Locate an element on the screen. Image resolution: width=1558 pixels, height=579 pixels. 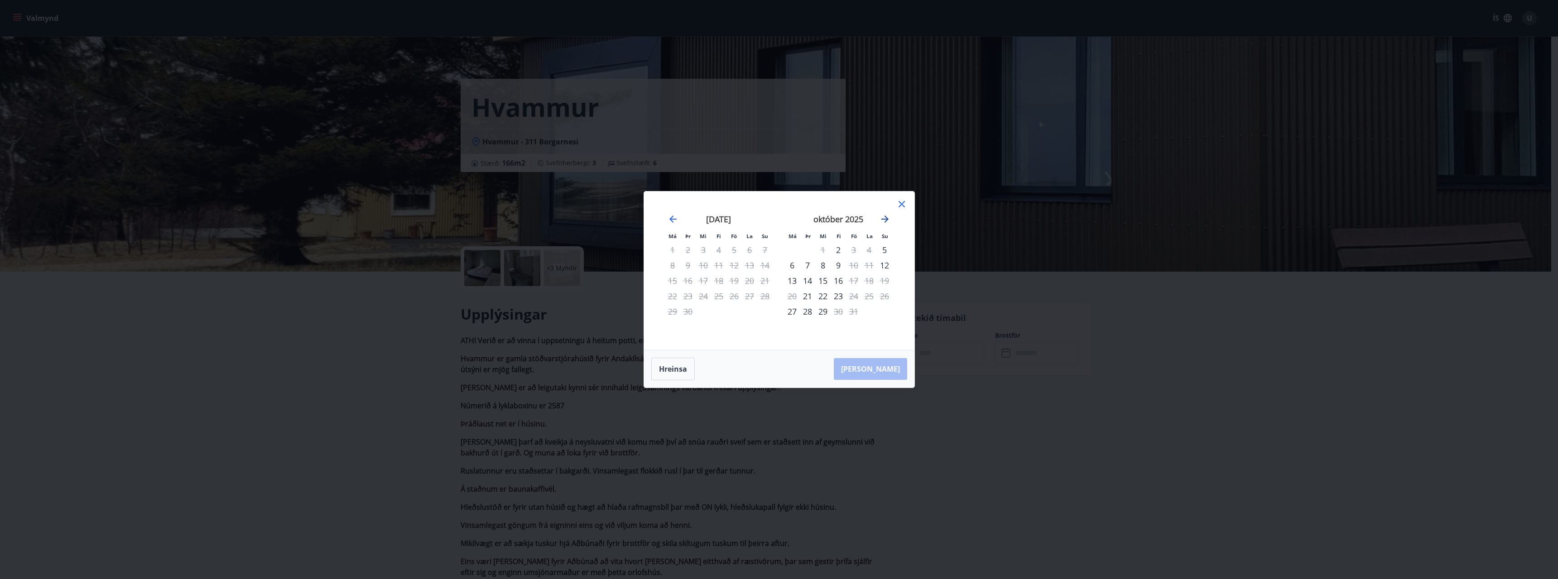
td: Not available. föstudagur, 19. september 2025 is located at coordinates (734, 281).